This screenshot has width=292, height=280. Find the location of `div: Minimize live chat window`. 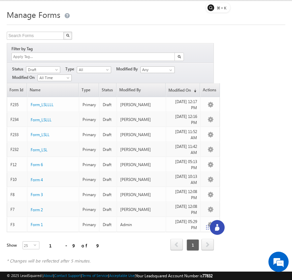

div: Minimize live chat window is located at coordinates (119, 11).